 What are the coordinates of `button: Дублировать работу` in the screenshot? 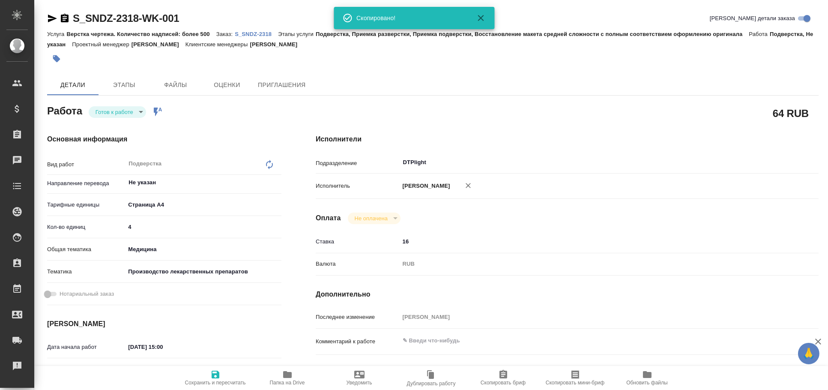 It's located at (431, 378).